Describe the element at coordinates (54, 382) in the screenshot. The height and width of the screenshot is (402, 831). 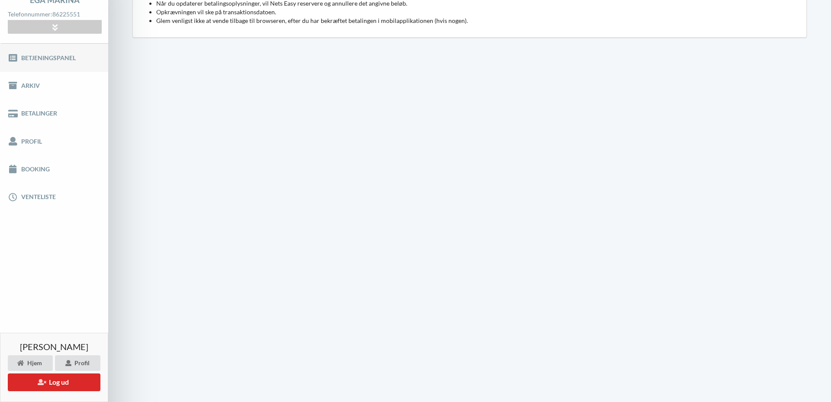
I see `button: Log ud` at that location.